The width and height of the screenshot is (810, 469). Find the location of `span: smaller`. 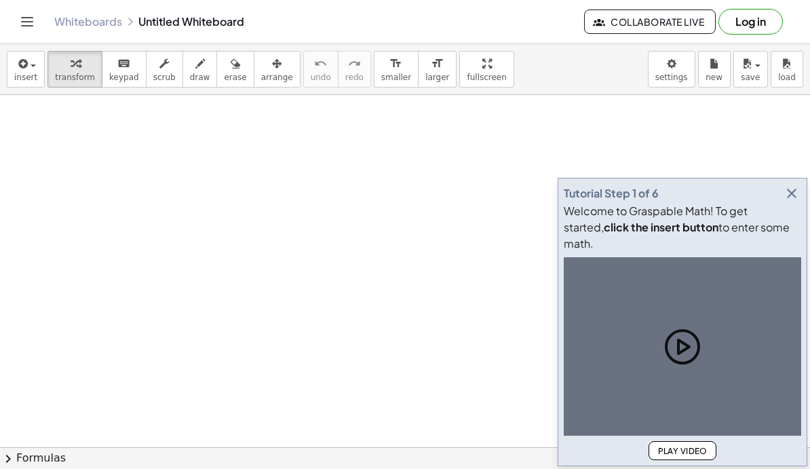

span: smaller is located at coordinates (396, 77).